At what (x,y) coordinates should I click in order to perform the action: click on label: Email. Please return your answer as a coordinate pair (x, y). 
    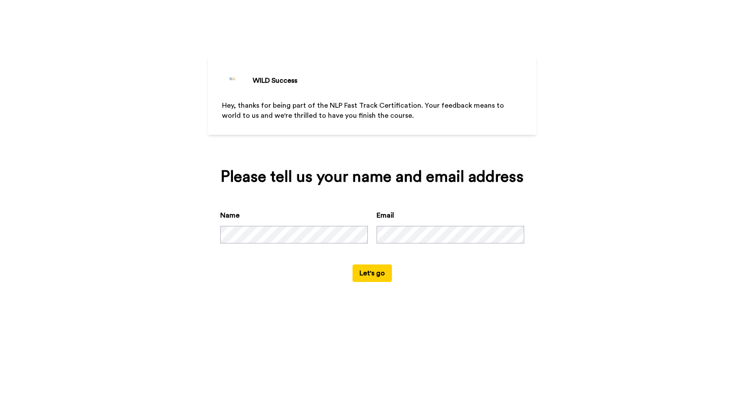
    Looking at the image, I should click on (385, 215).